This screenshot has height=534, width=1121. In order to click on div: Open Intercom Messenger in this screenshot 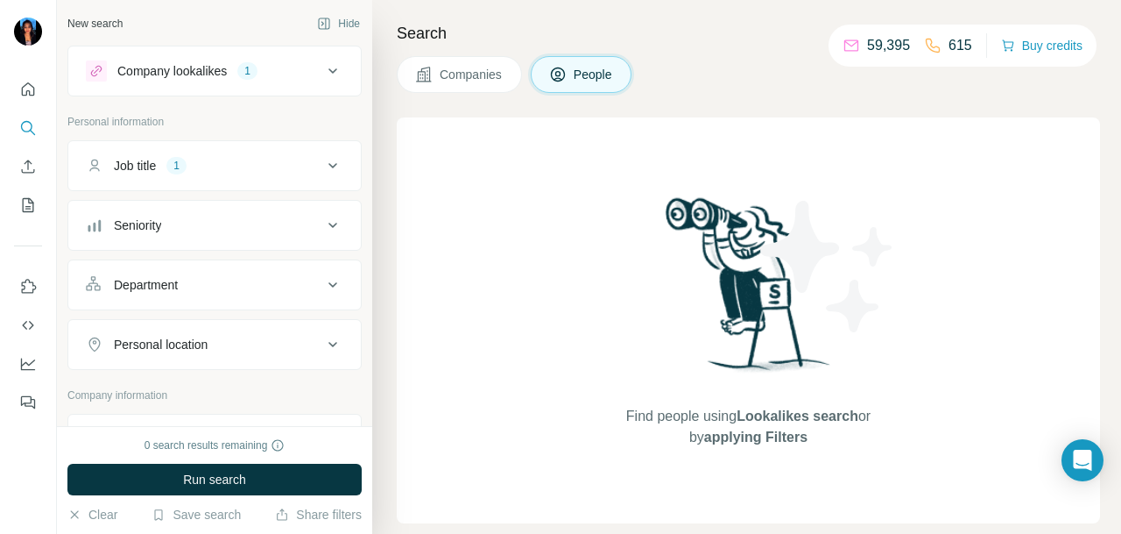, I will do `click(1083, 460)`.